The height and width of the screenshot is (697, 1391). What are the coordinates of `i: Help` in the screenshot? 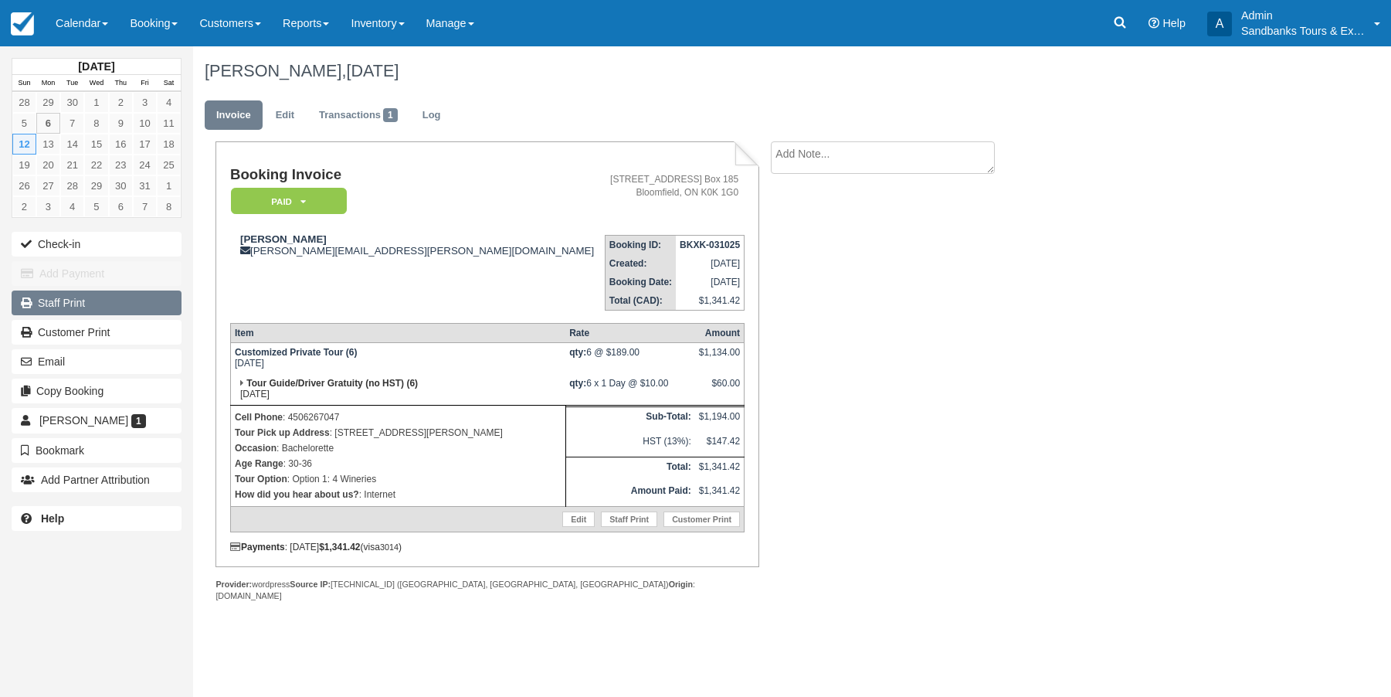 It's located at (1154, 23).